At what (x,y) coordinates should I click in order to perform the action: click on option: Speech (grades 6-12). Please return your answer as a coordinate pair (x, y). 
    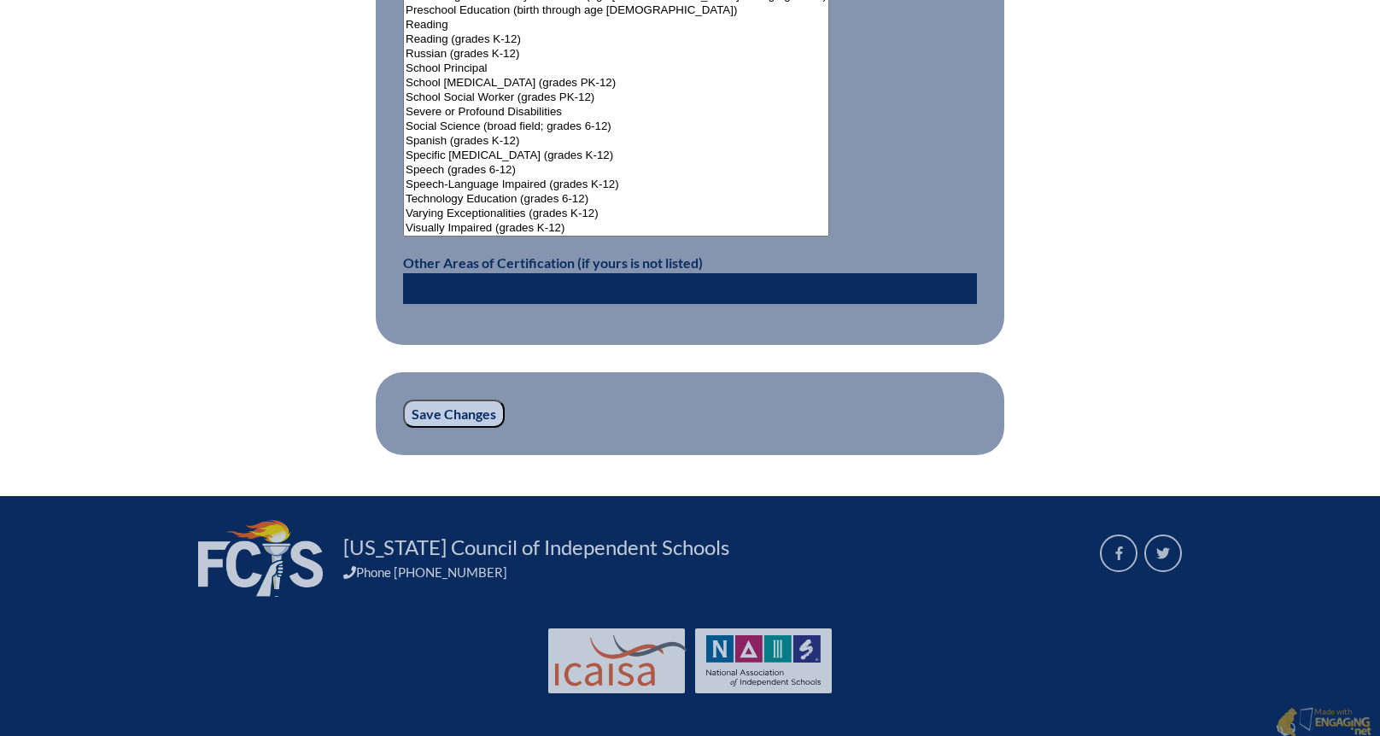
    Looking at the image, I should click on (616, 170).